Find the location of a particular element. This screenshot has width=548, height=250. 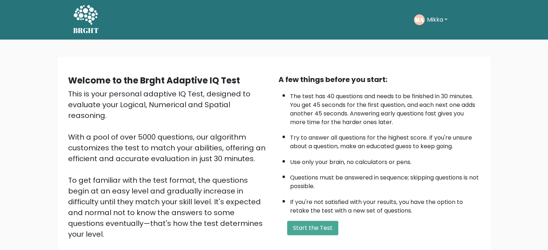

li: Questions must be answered in sequence; skipping questions is not possible. is located at coordinates (385, 180).